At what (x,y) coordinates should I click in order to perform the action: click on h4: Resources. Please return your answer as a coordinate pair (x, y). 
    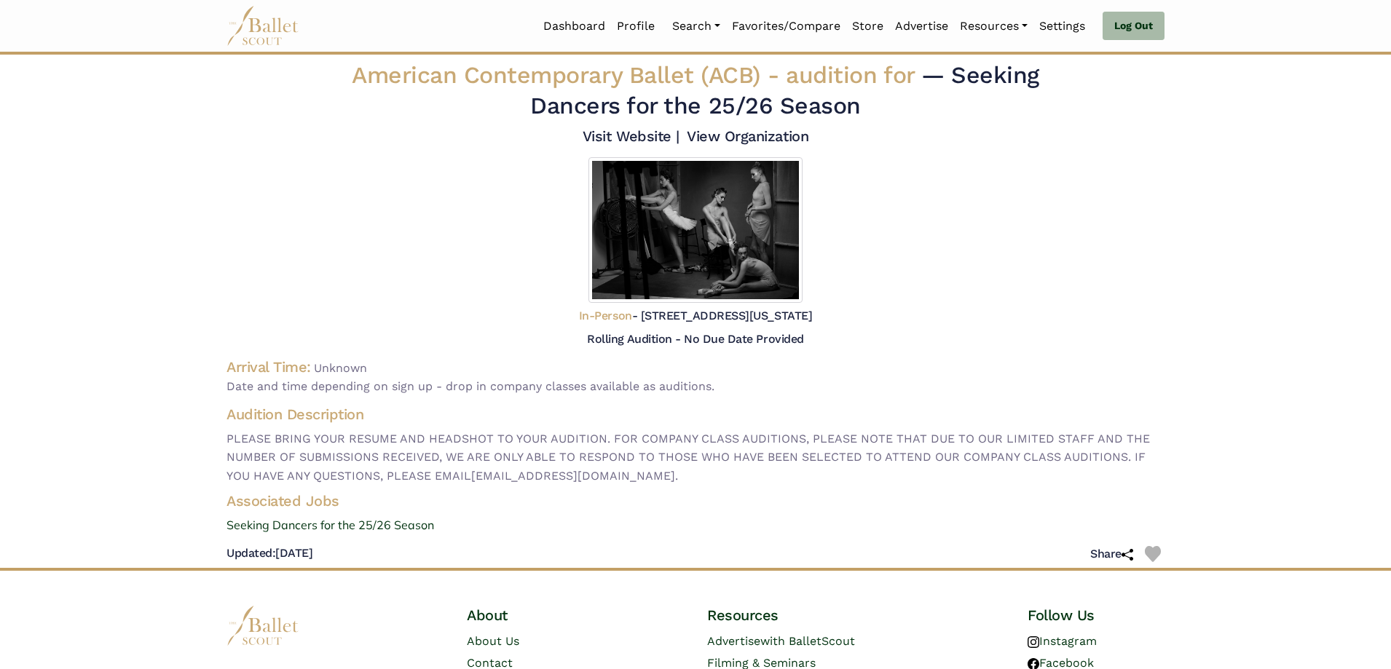
    Looking at the image, I should click on (815, 615).